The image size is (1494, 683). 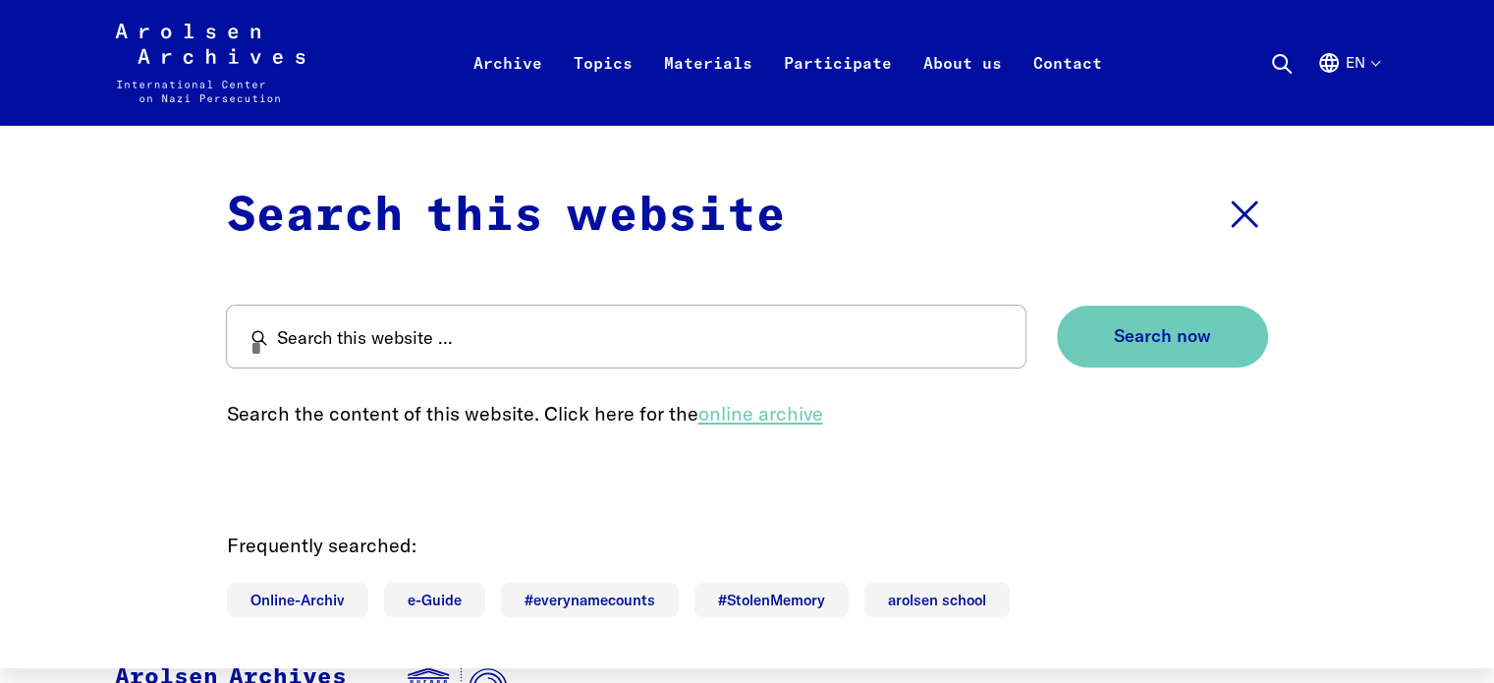 I want to click on a: e-Guide, so click(x=434, y=599).